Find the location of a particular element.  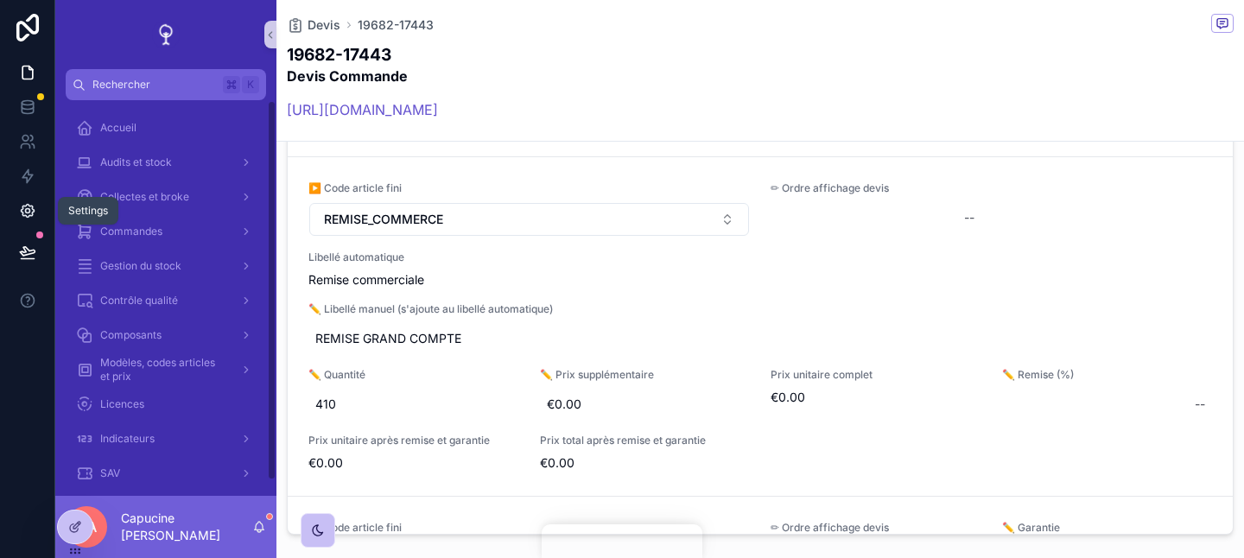

span: Devis is located at coordinates (324, 25).